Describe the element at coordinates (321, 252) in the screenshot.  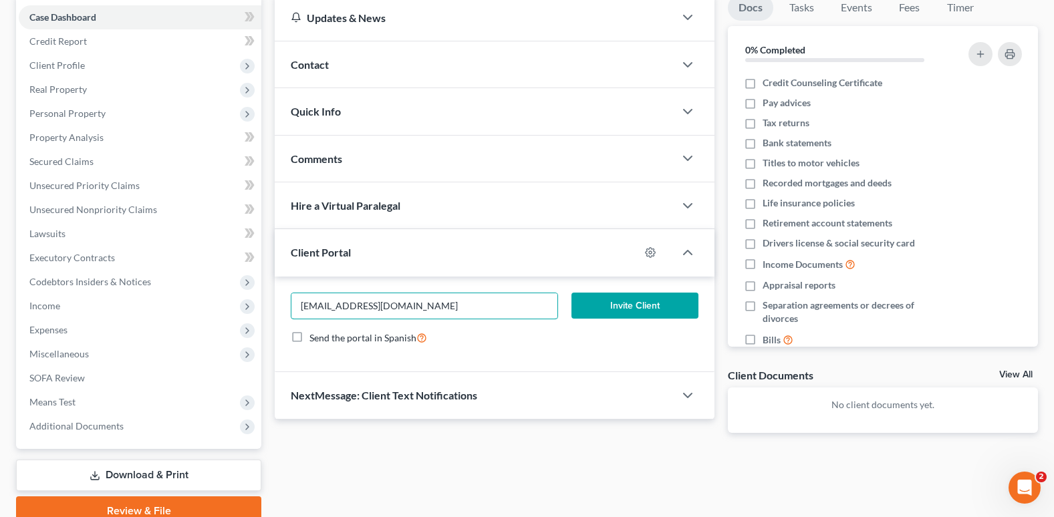
I see `span: Client Portal` at that location.